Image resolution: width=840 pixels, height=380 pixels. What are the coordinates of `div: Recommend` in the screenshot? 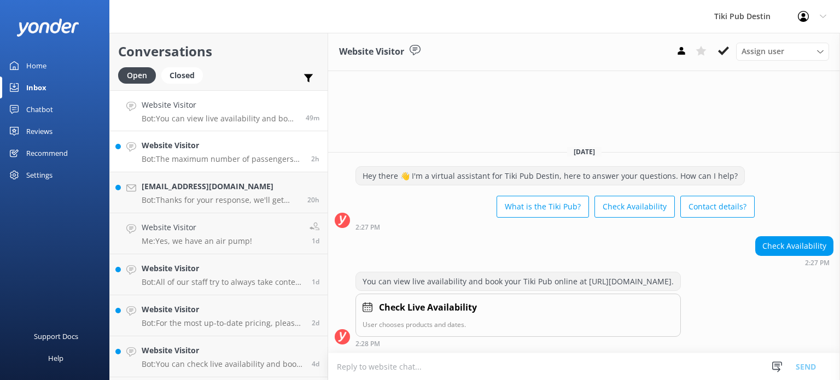 It's located at (47, 153).